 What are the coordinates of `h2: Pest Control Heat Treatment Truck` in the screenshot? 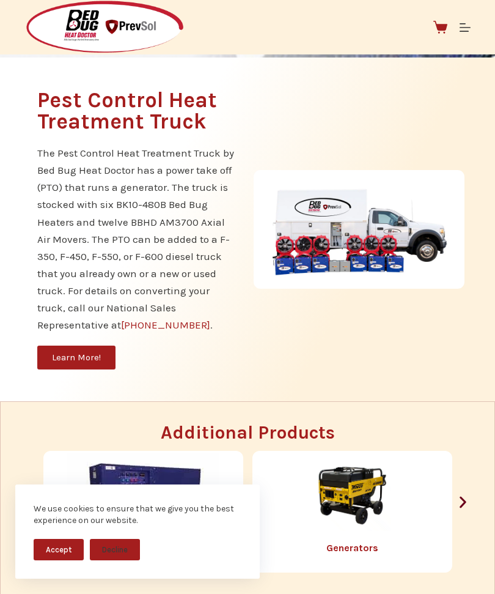 It's located at (136, 111).